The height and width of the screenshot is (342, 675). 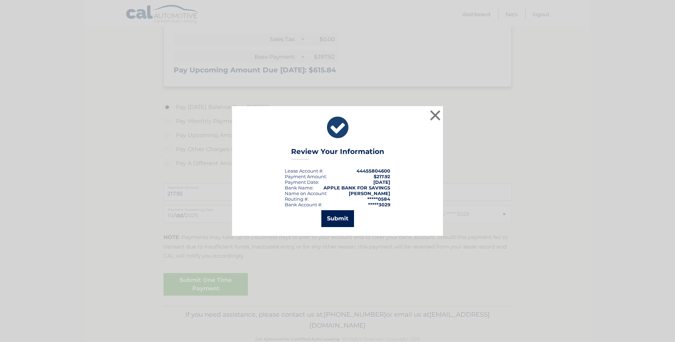 What do you see at coordinates (299, 188) in the screenshot?
I see `div: Bank Name:` at bounding box center [299, 188].